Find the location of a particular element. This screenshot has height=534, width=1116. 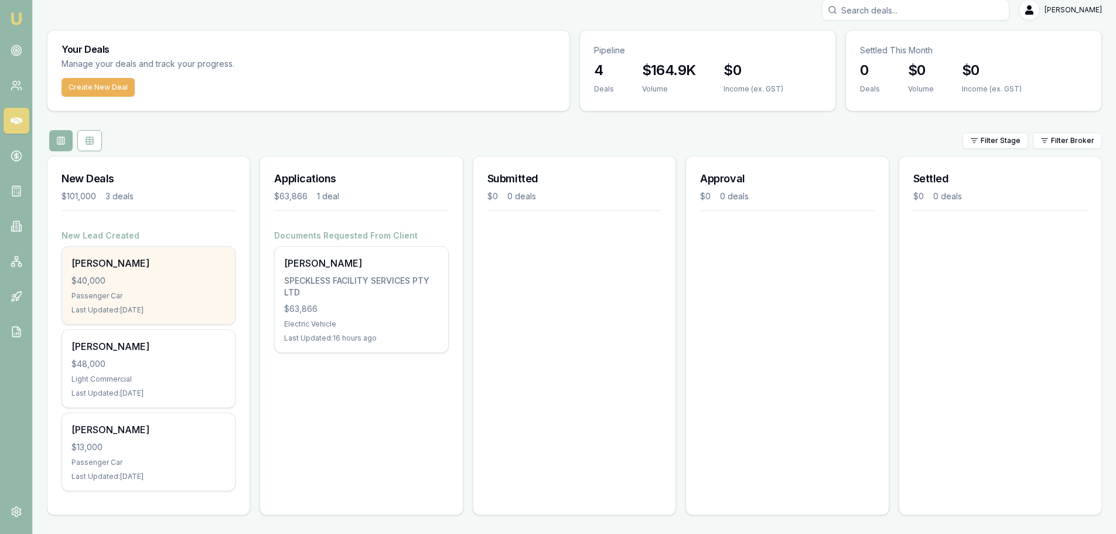

h3: Approval is located at coordinates (787, 179).